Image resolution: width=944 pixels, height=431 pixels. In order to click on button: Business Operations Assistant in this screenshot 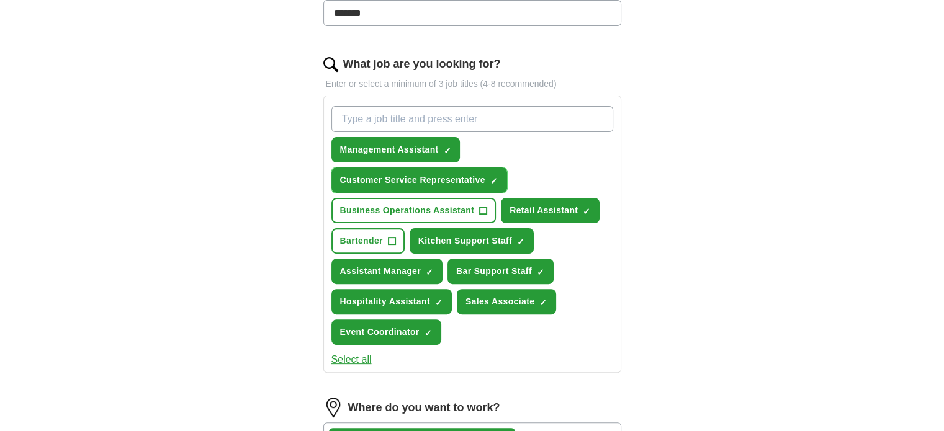, I will do `click(414, 210)`.